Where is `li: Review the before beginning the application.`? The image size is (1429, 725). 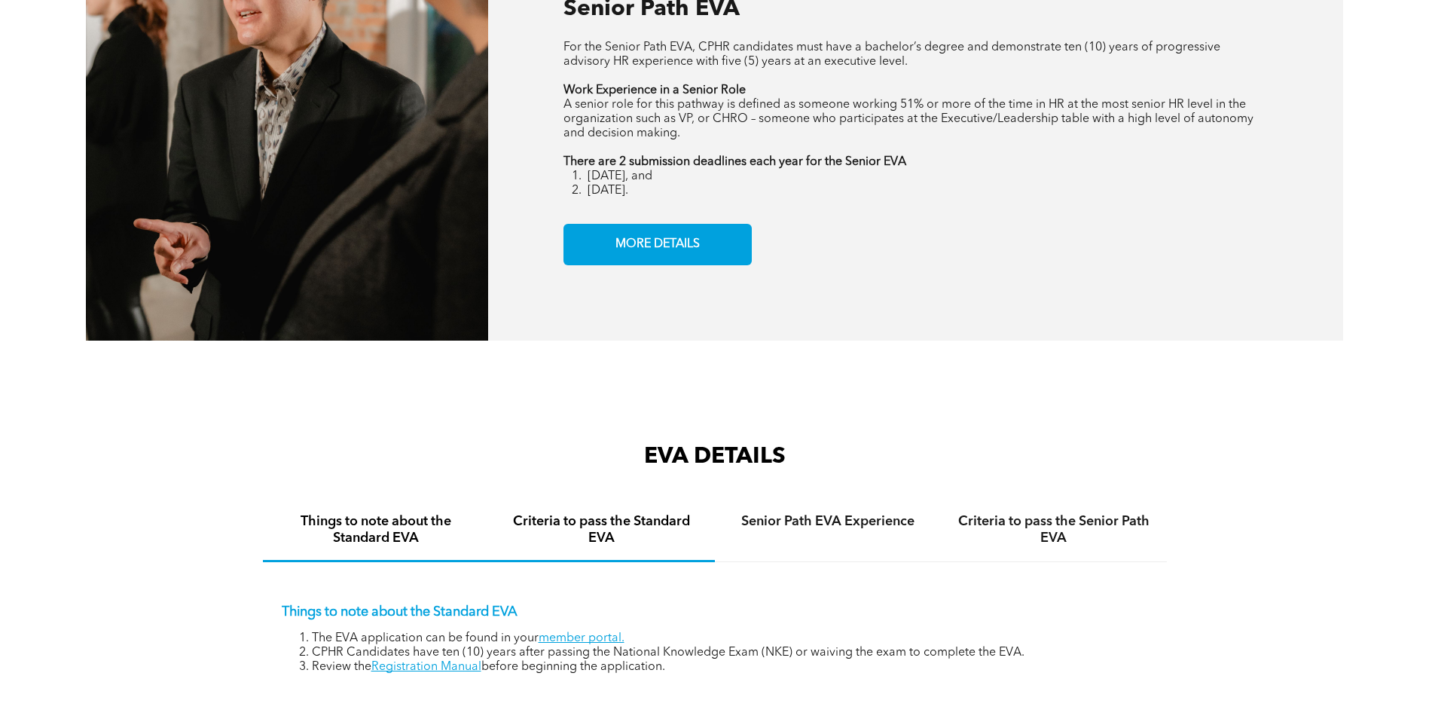 li: Review the before beginning the application. is located at coordinates (730, 667).